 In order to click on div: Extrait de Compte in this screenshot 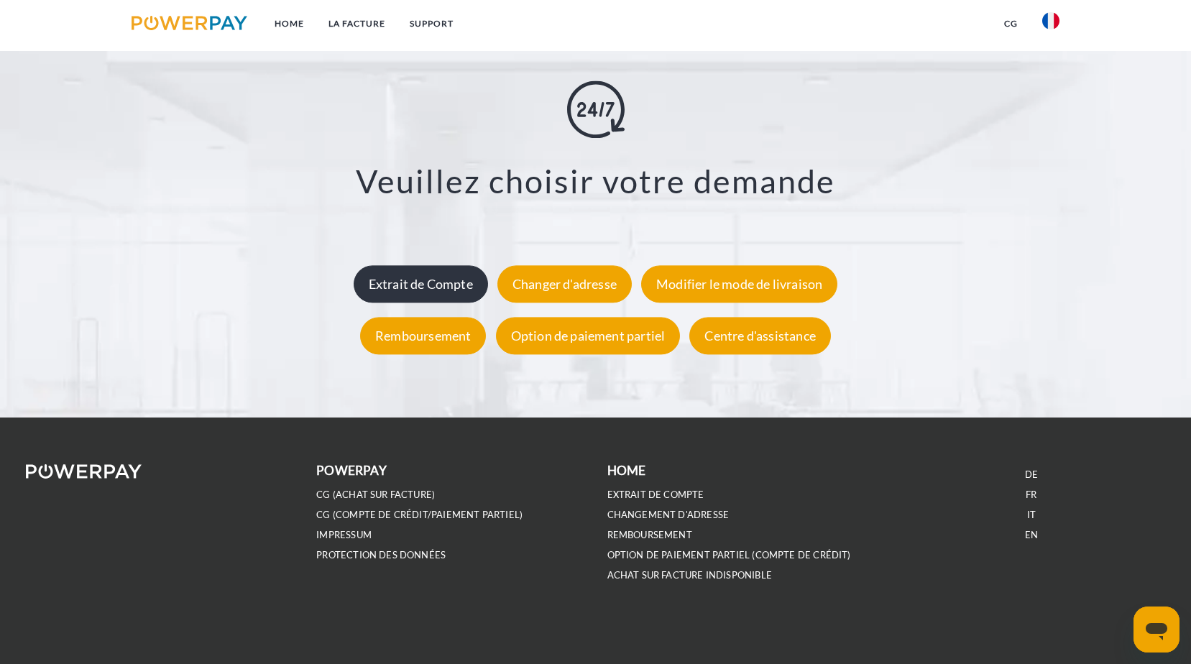, I will do `click(420, 284)`.